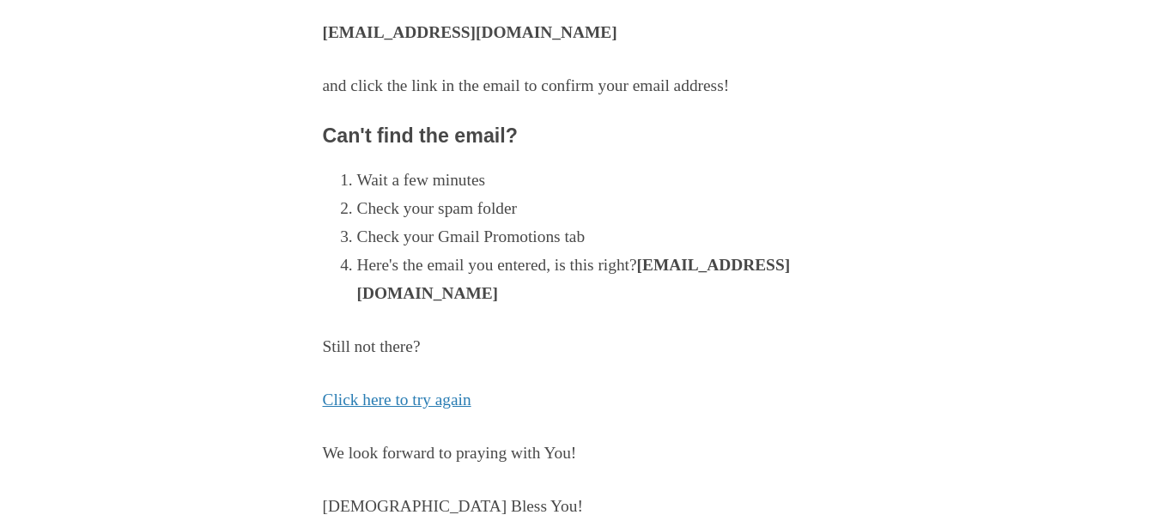 This screenshot has height=521, width=1160. What do you see at coordinates (598, 237) in the screenshot?
I see `li: Check your Gmail Promotions tab` at bounding box center [598, 237].